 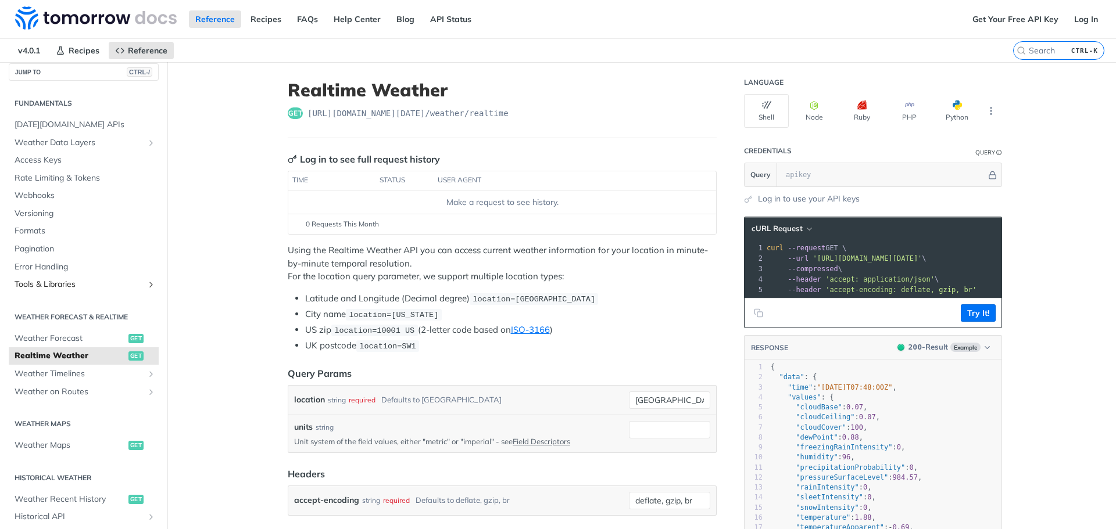 I want to click on span: location=10001 US, so click(x=374, y=331).